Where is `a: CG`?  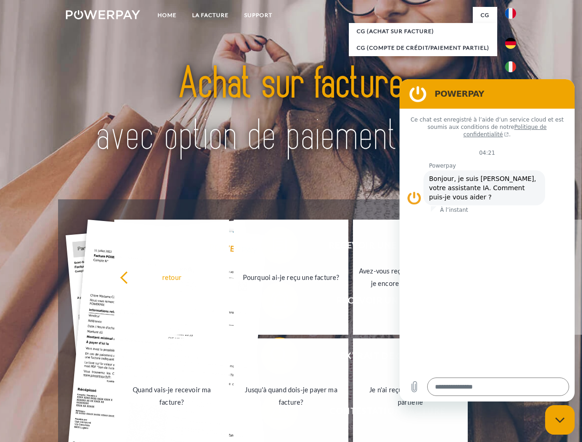
a: CG is located at coordinates (485, 15).